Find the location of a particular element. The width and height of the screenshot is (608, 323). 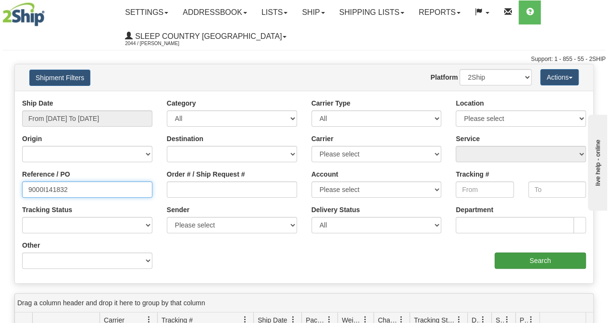

label: Tracking Status is located at coordinates (47, 210).